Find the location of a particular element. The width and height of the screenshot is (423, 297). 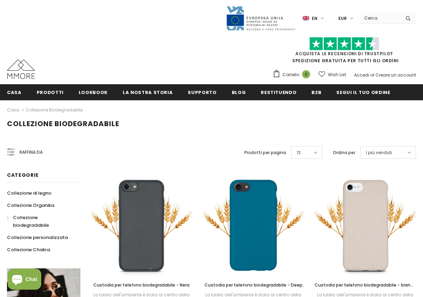

span: EUR is located at coordinates (342, 19).